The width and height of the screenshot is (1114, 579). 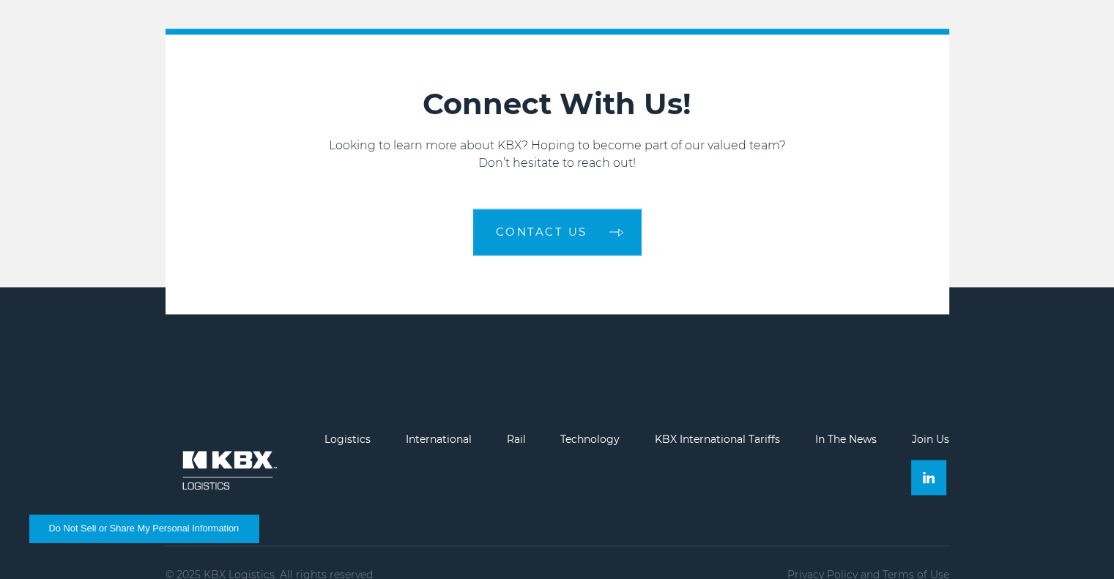 I want to click on a: Rail, so click(x=516, y=440).